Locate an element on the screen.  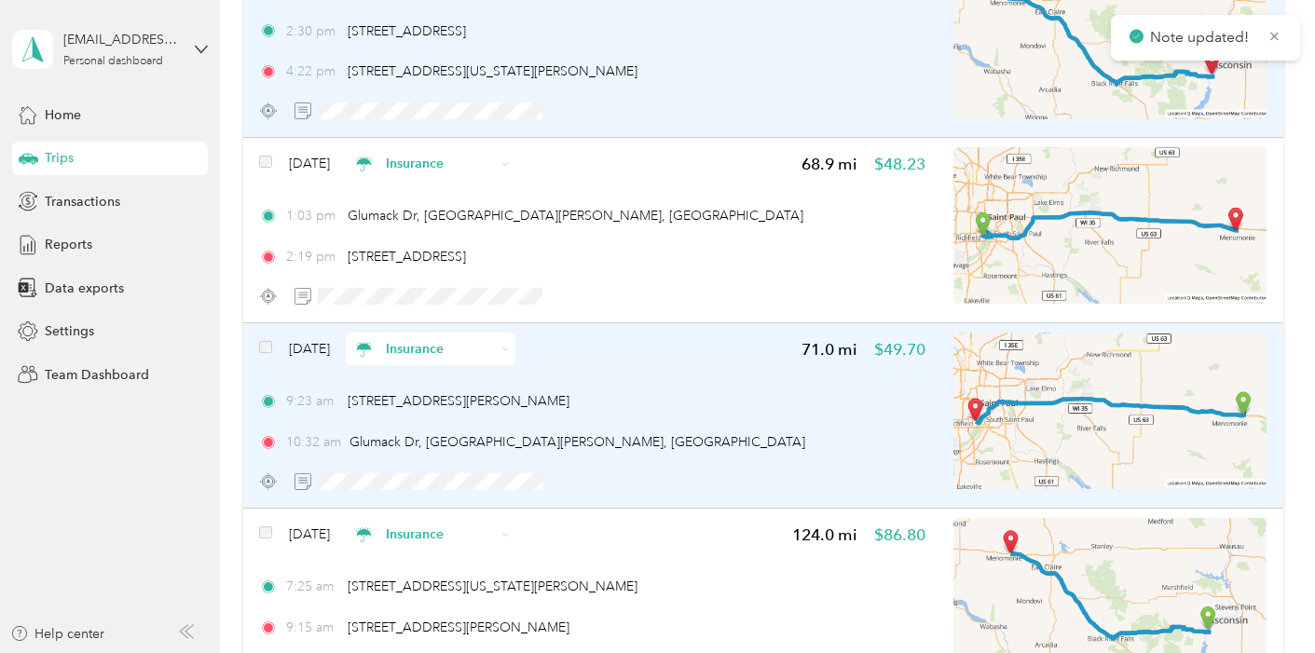
p: Note updated! is located at coordinates (1203, 37).